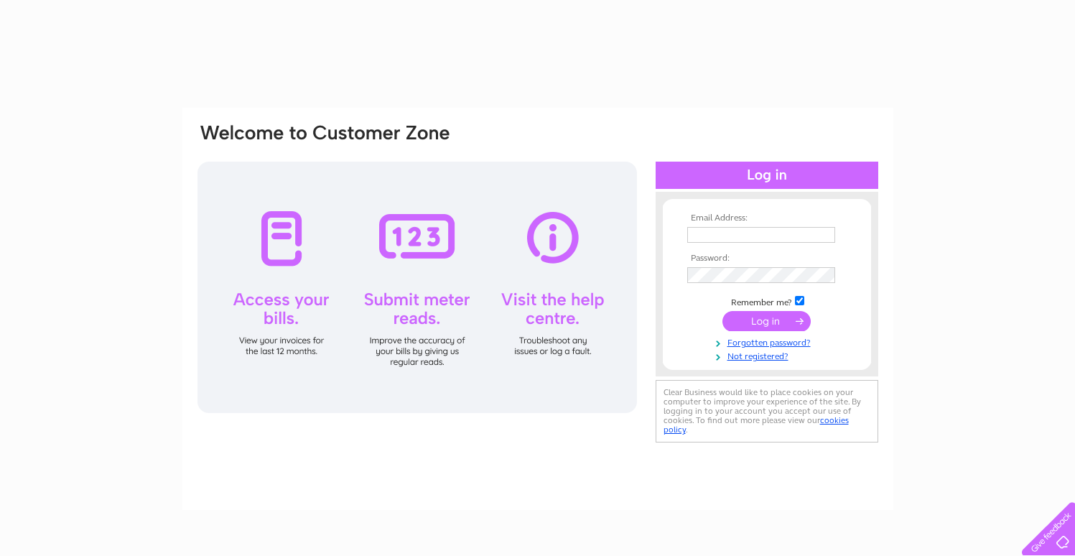 This screenshot has width=1075, height=556. I want to click on a: Not registered?, so click(768, 355).